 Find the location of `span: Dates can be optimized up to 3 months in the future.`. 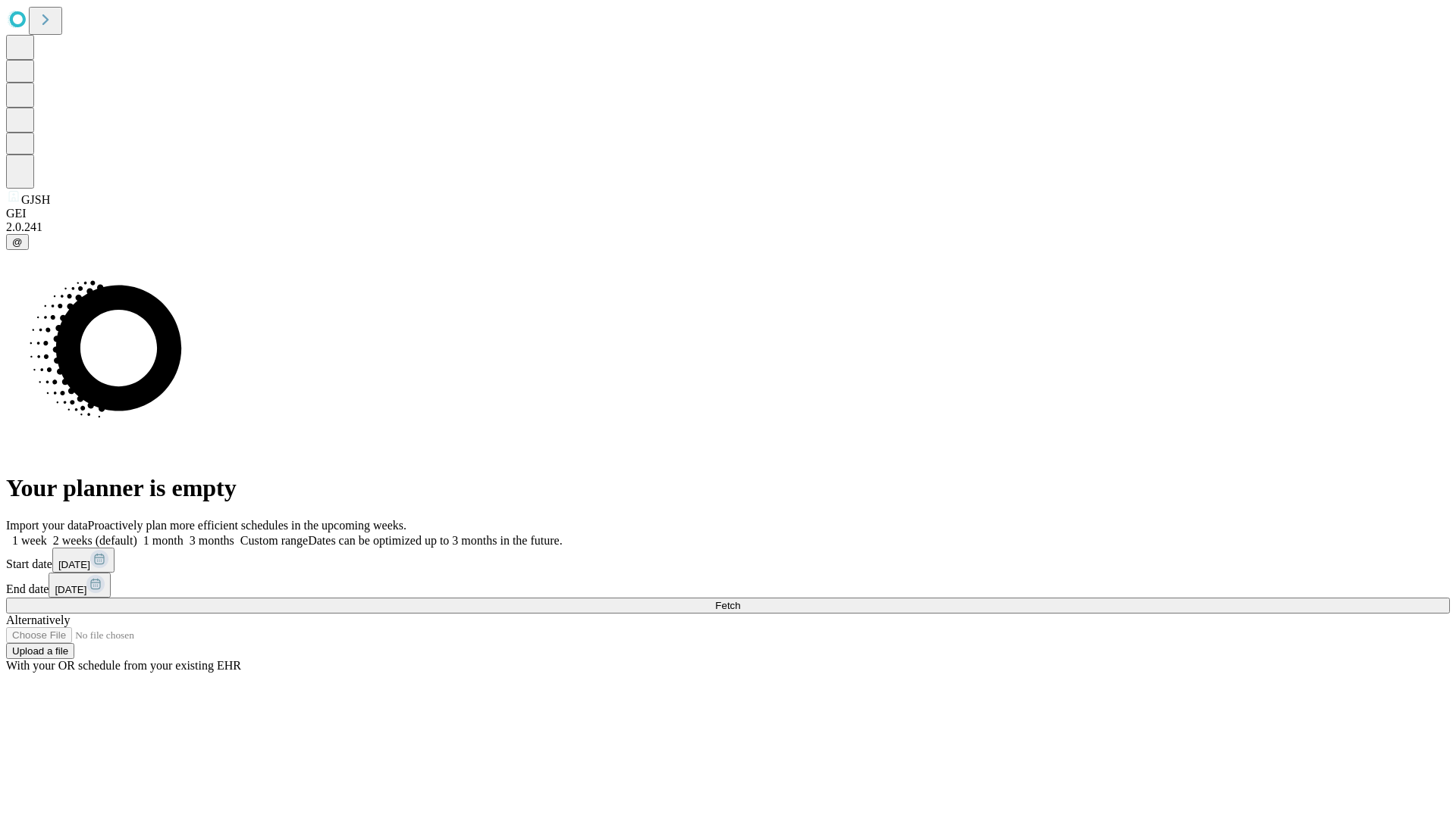

span: Dates can be optimized up to 3 months in the future. is located at coordinates (435, 541).